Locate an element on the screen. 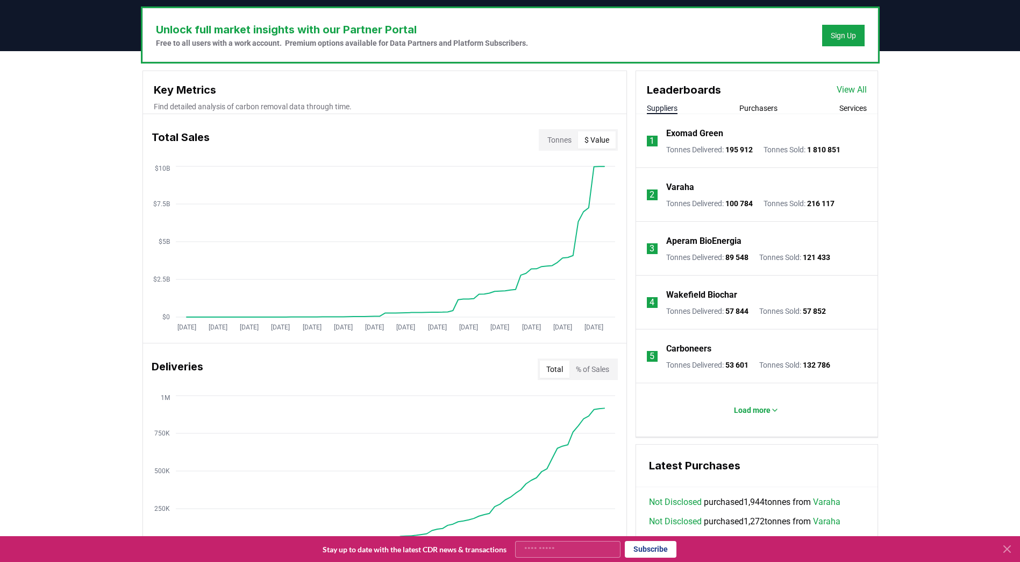 The width and height of the screenshot is (1020, 562). button: Load more is located at coordinates (757, 410).